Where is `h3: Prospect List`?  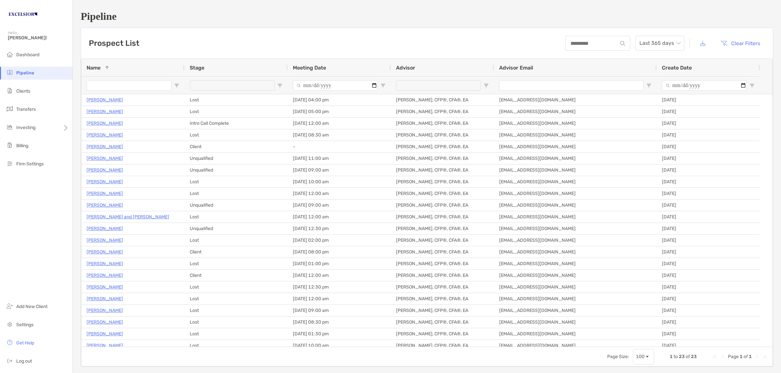
h3: Prospect List is located at coordinates (114, 43).